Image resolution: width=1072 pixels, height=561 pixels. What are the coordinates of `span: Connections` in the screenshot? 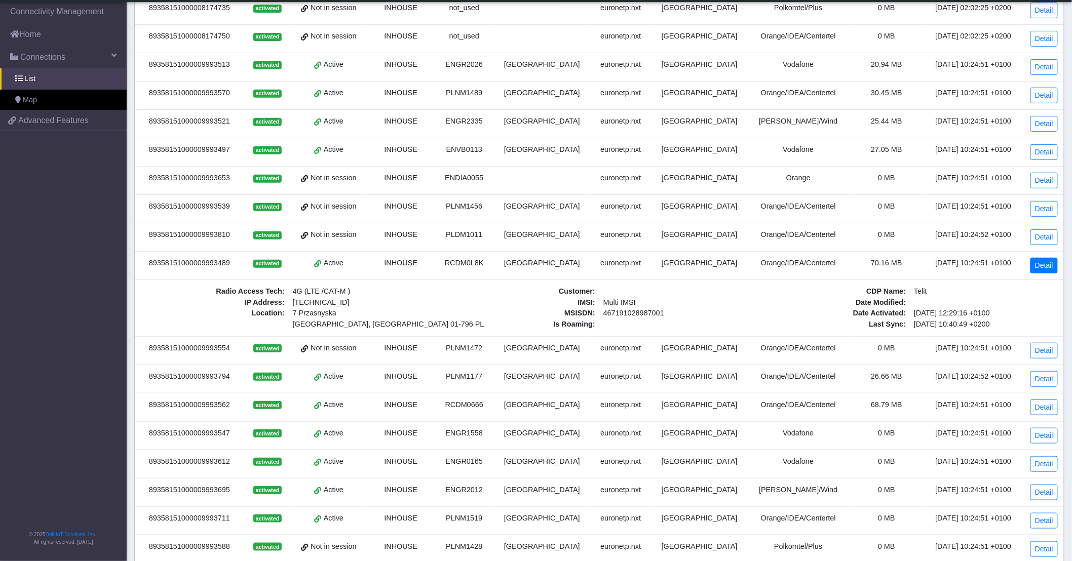 It's located at (43, 57).